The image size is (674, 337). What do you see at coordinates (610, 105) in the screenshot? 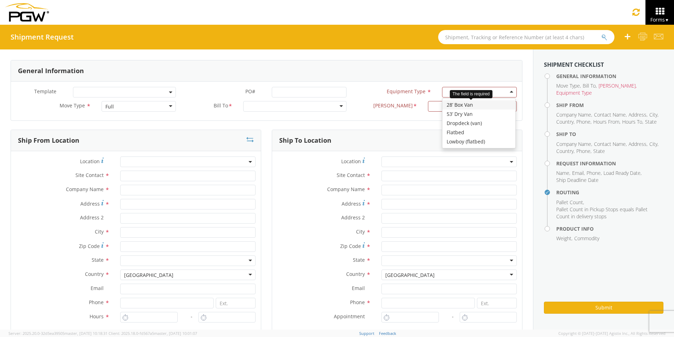
I see `h4: Ship From` at bounding box center [610, 105].